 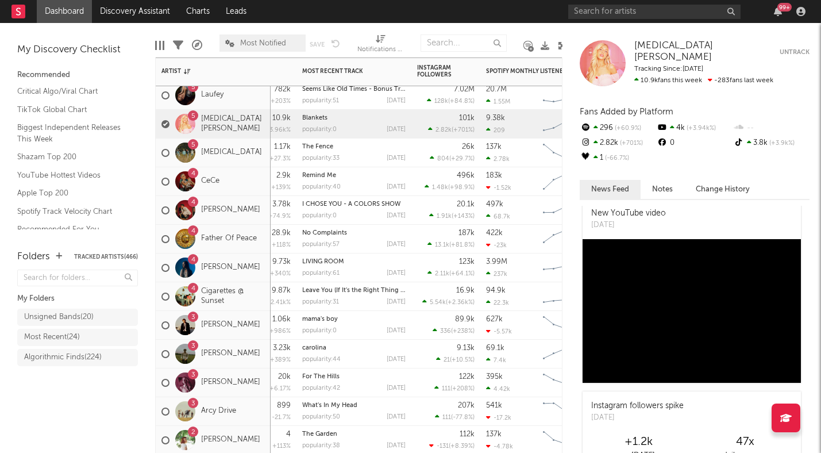 What do you see at coordinates (278, 244) in the screenshot?
I see `div: +118 %` at bounding box center [278, 244].